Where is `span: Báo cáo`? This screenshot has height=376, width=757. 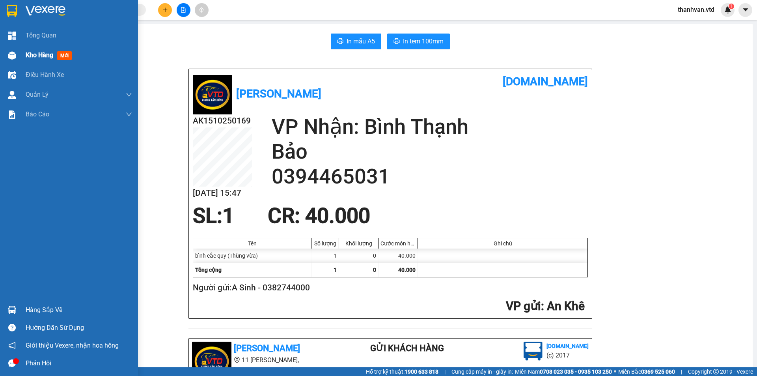 span: Báo cáo is located at coordinates (37, 114).